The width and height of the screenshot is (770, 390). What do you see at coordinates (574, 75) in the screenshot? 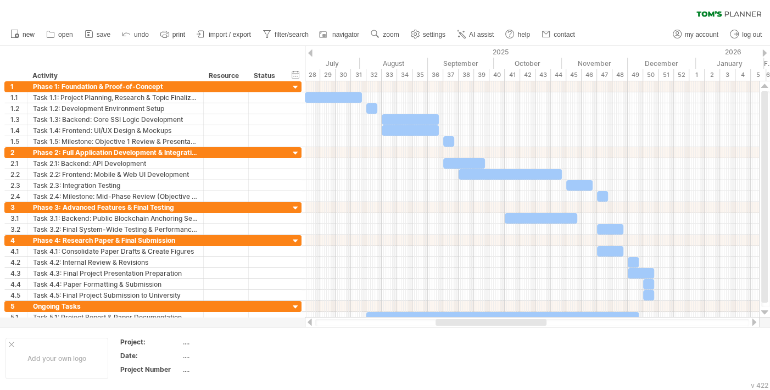
I see `div: 45` at bounding box center [574, 75].